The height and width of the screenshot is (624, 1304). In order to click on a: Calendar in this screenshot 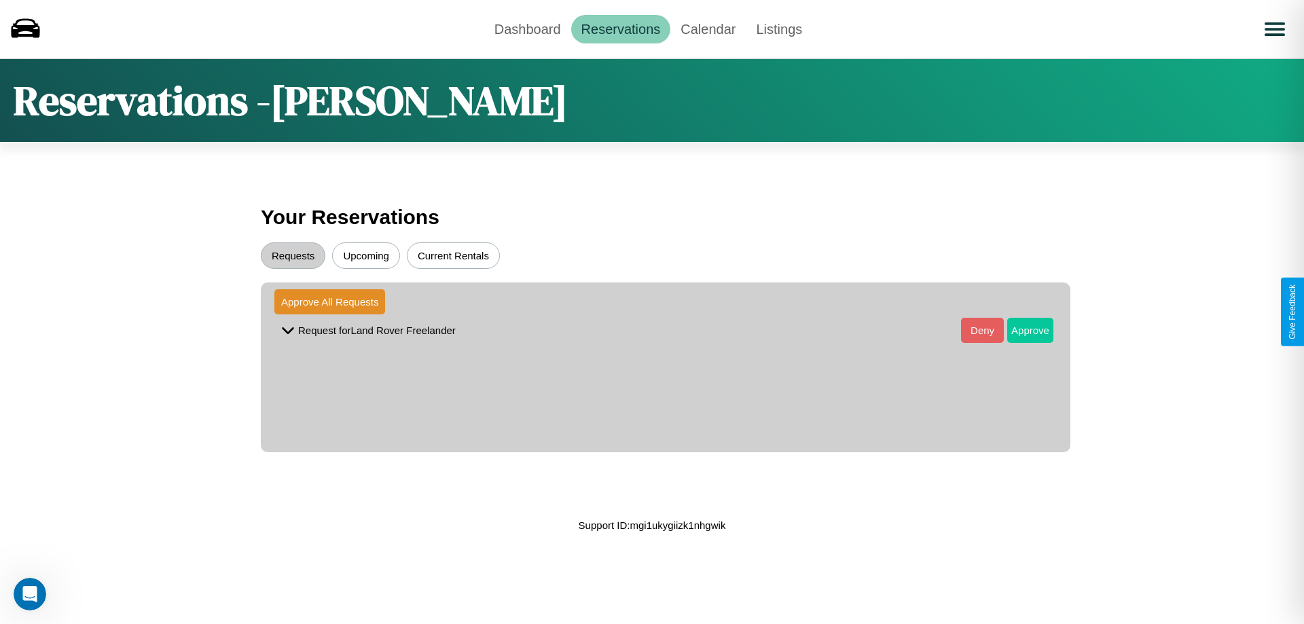, I will do `click(708, 29)`.